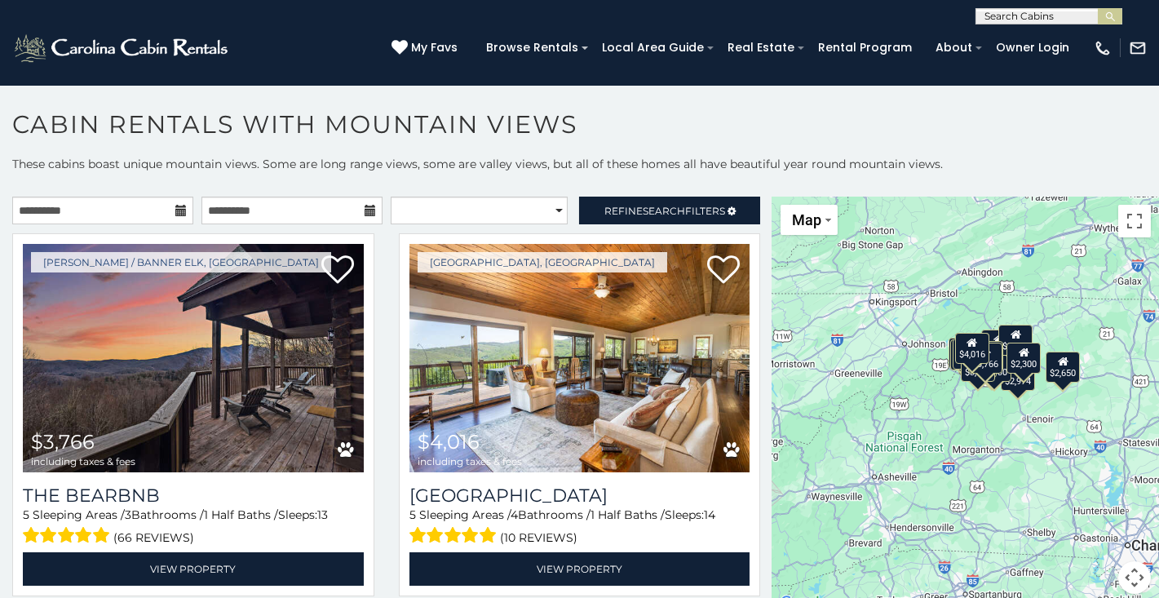 This screenshot has height=598, width=1159. What do you see at coordinates (580, 358) in the screenshot?
I see `a: Beech Mountain Vista $4,016 including taxes & fees` at bounding box center [580, 358].